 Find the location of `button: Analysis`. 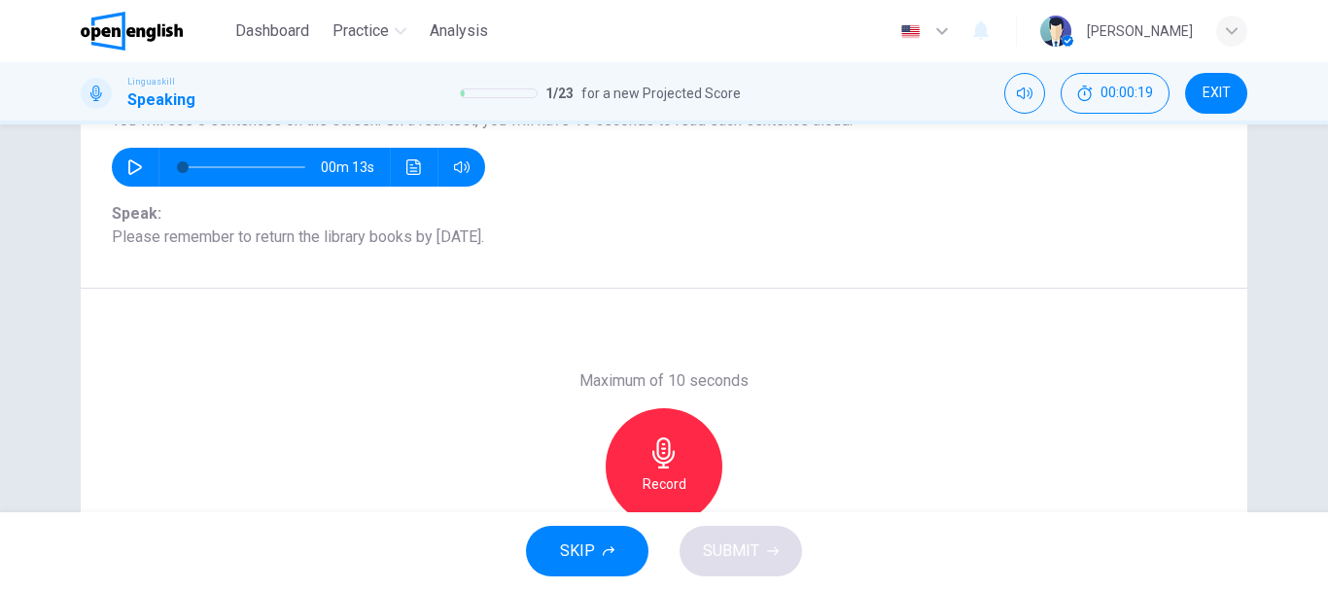

button: Analysis is located at coordinates (459, 31).